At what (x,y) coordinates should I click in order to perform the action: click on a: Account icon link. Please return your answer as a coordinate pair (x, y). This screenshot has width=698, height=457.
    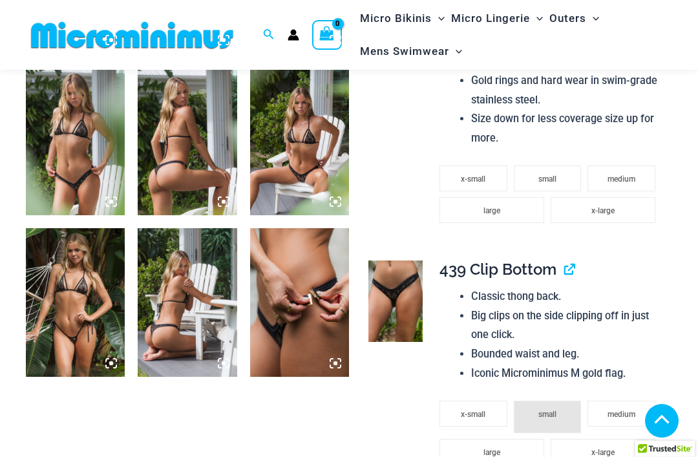
    Looking at the image, I should click on (293, 35).